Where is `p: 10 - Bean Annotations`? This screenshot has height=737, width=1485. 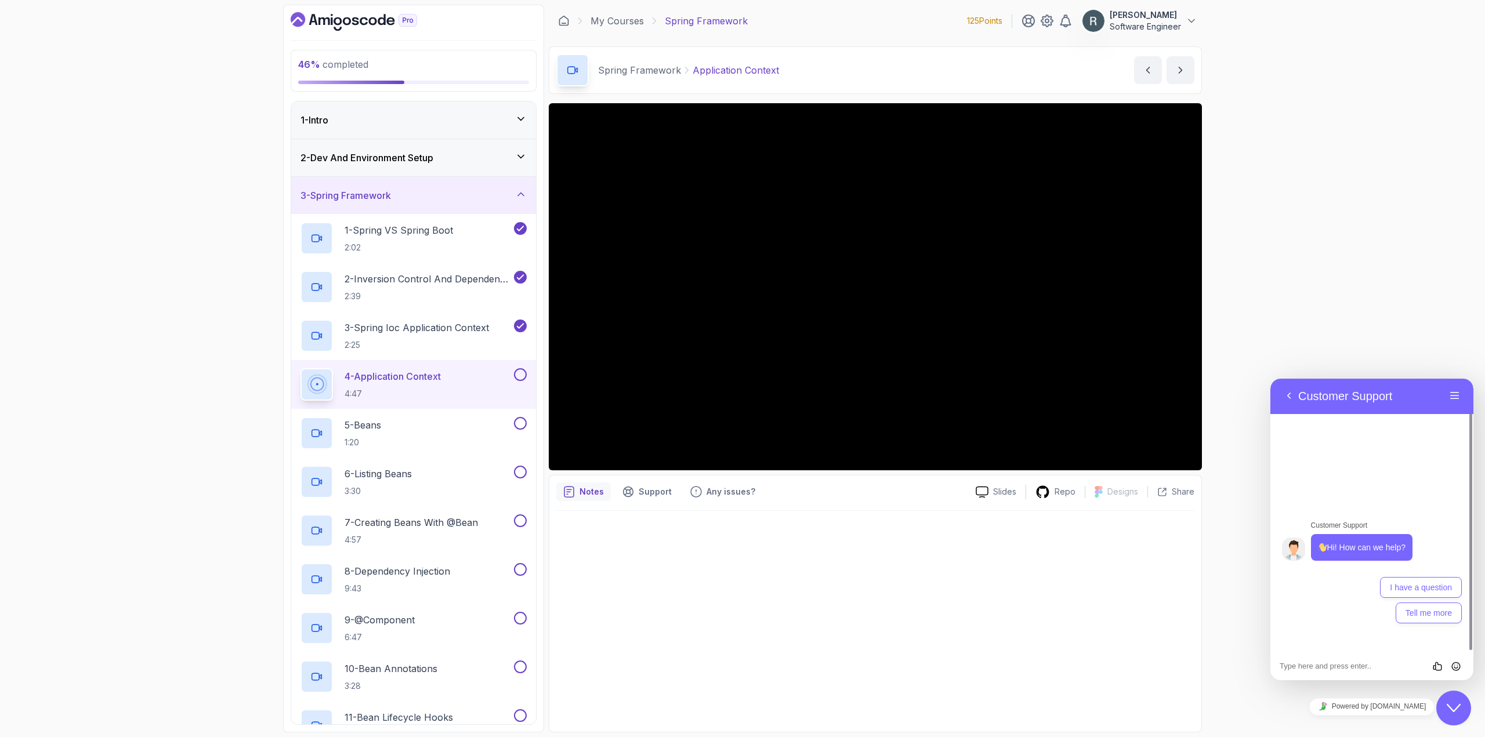 p: 10 - Bean Annotations is located at coordinates (391, 669).